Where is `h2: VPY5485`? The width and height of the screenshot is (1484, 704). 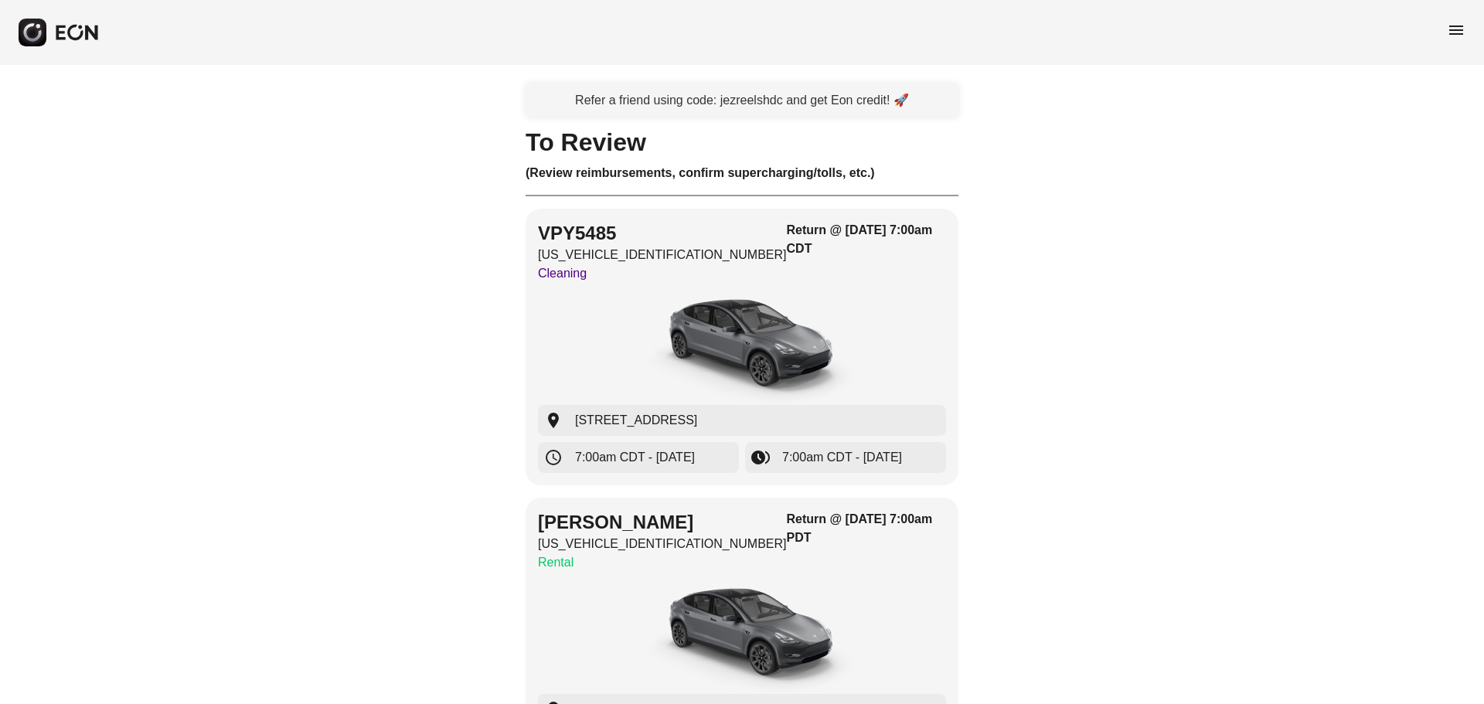
h2: VPY5485 is located at coordinates (662, 233).